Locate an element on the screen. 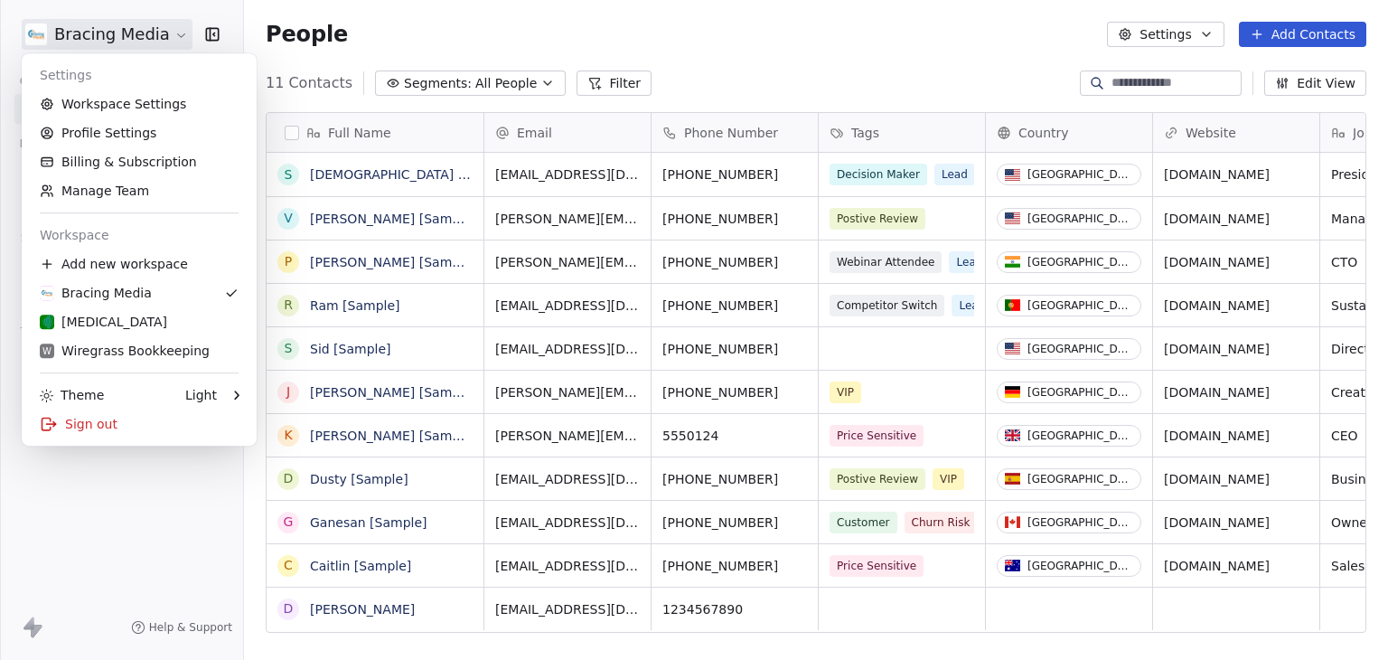 The height and width of the screenshot is (660, 1388). div: Theme is located at coordinates (71, 395).